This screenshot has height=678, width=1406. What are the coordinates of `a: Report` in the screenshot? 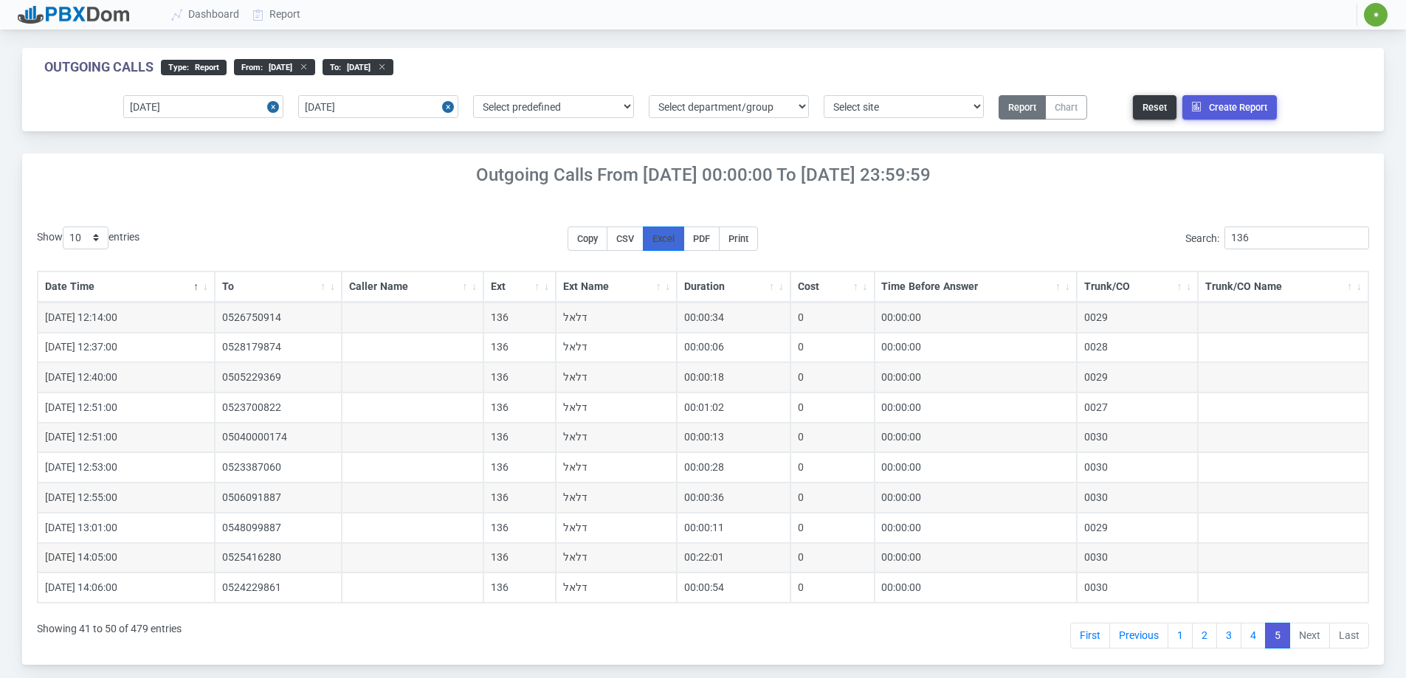 It's located at (277, 14).